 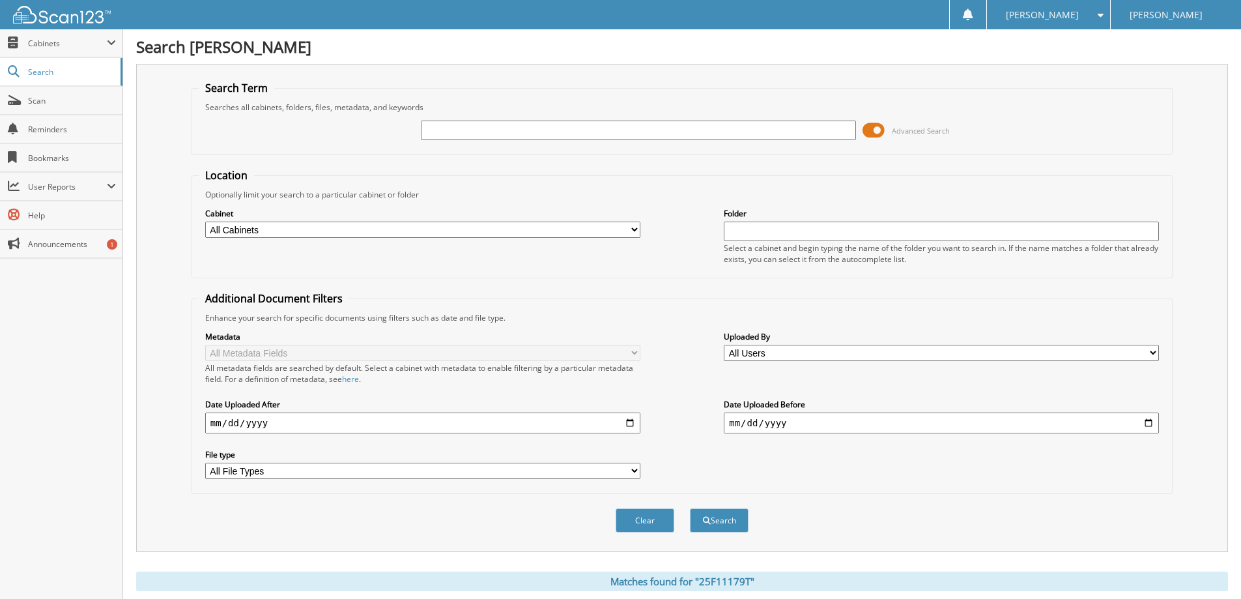 What do you see at coordinates (67, 43) in the screenshot?
I see `span: Cabinets` at bounding box center [67, 43].